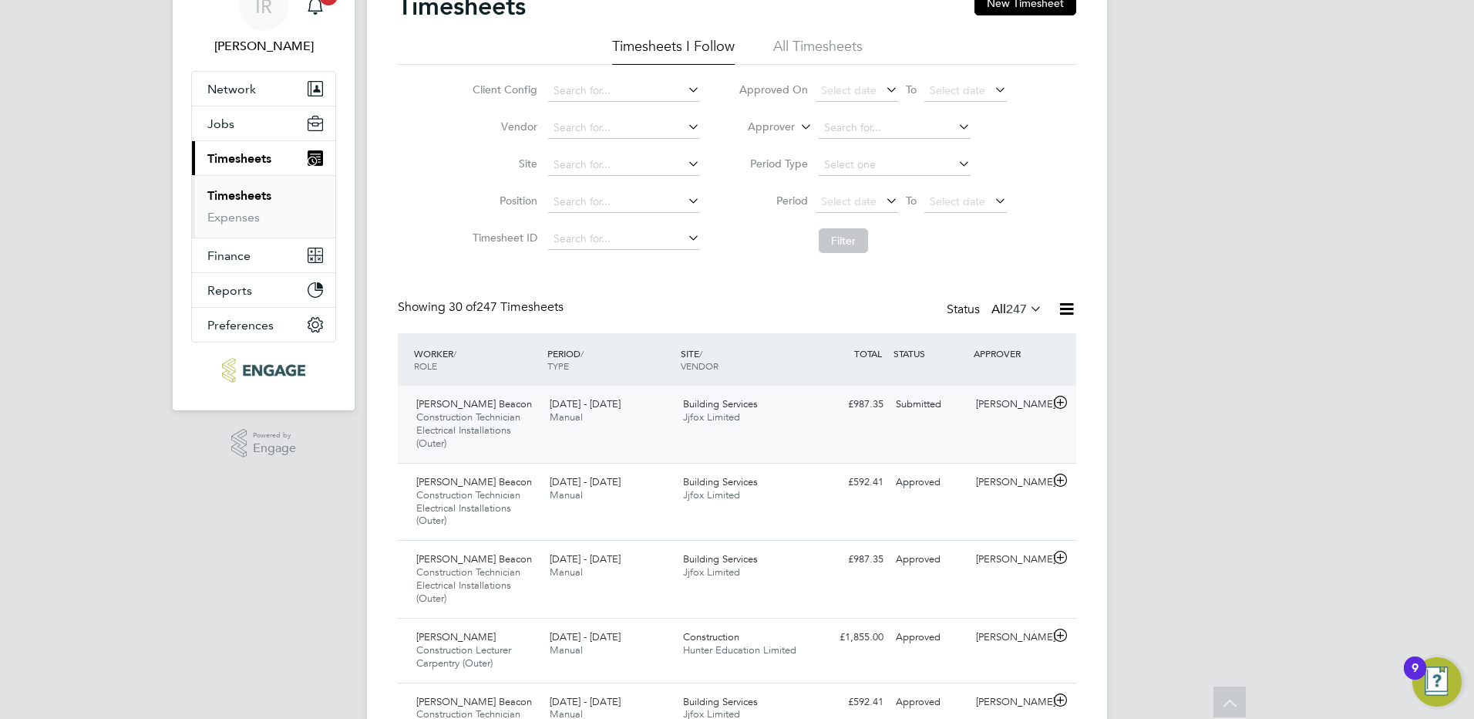  I want to click on span: Ian Rist, so click(264, 46).